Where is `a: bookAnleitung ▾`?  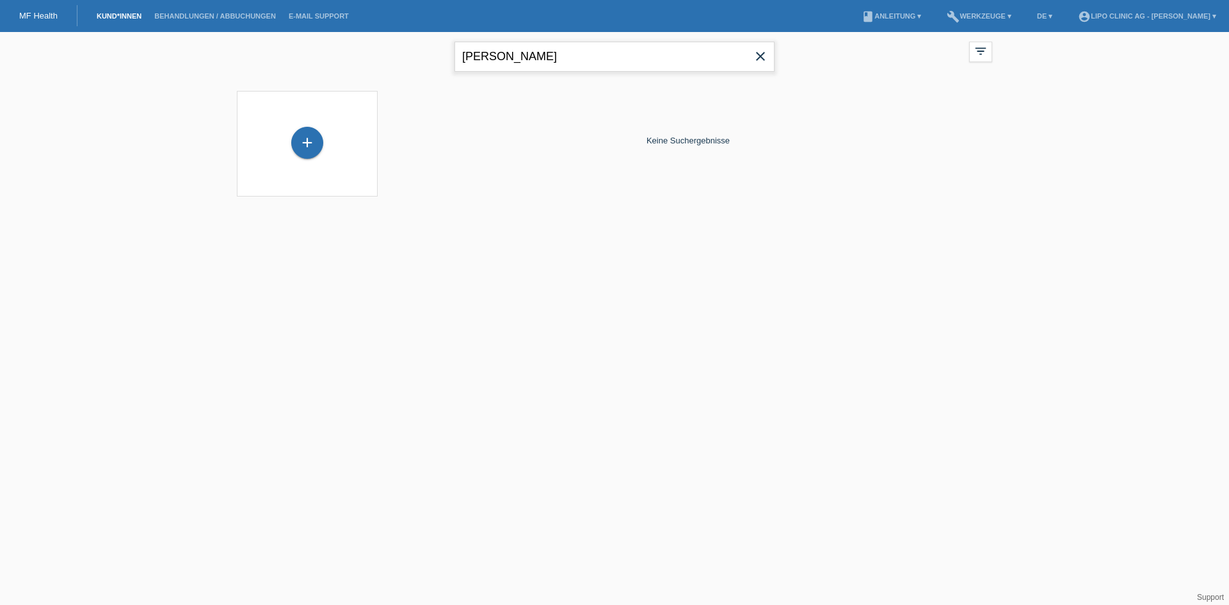
a: bookAnleitung ▾ is located at coordinates (891, 16).